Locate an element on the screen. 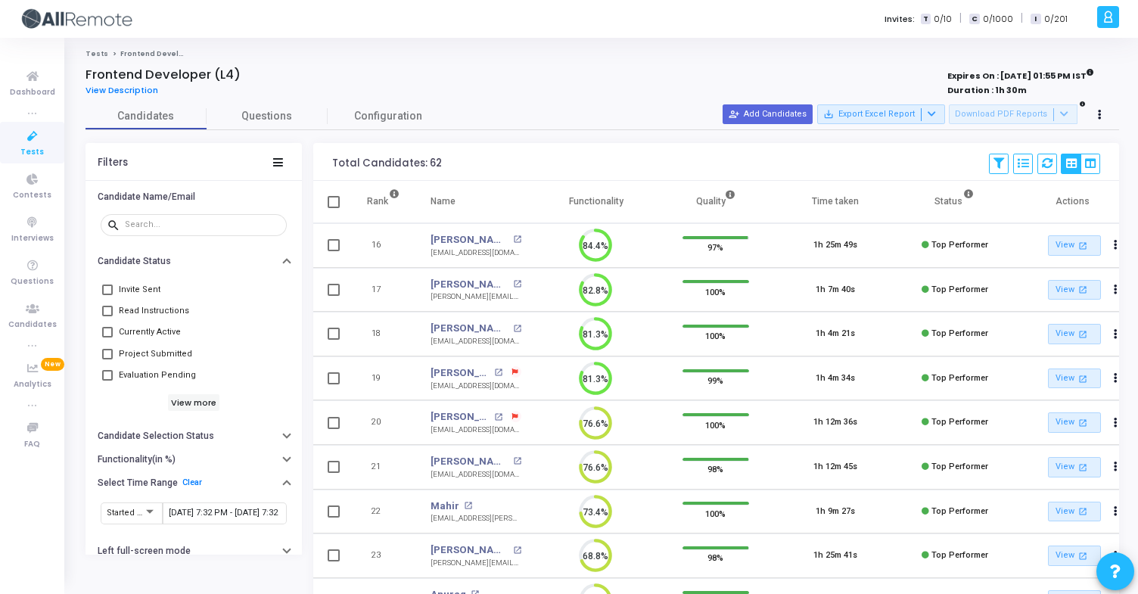  span: FAQ is located at coordinates (32, 444).